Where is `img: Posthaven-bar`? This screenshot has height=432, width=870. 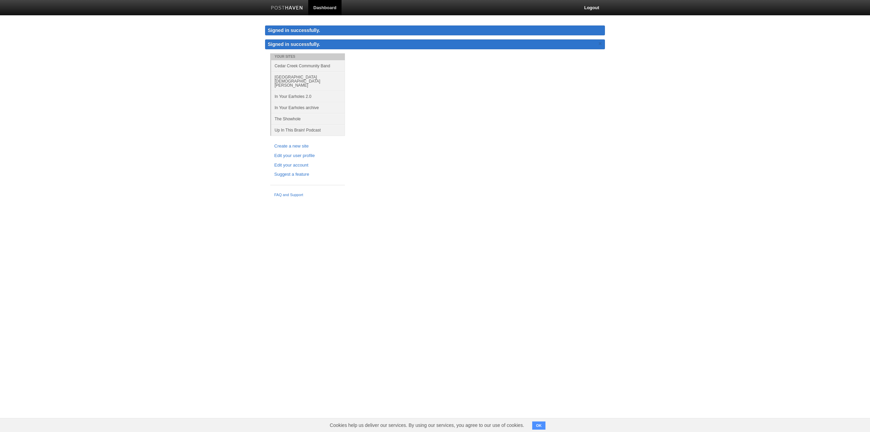
img: Posthaven-bar is located at coordinates (287, 8).